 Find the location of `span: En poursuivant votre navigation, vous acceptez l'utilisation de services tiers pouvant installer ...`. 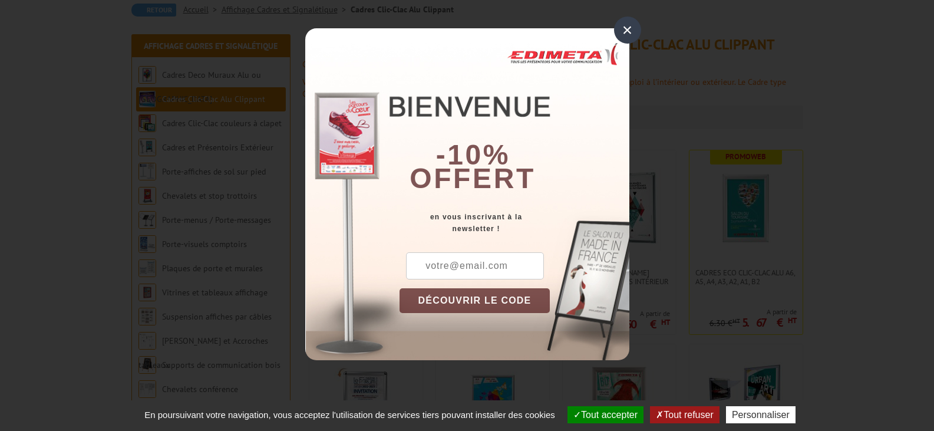

span: En poursuivant votre navigation, vous acceptez l'utilisation de services tiers pouvant installer ... is located at coordinates (349, 414).